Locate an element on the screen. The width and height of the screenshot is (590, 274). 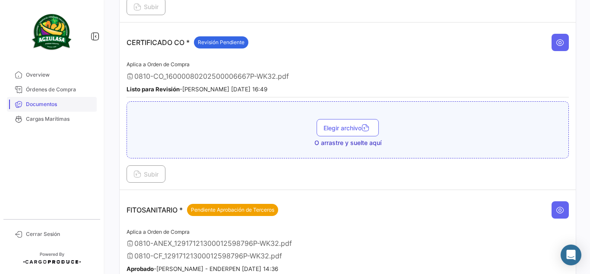
div: Abrir Intercom Messenger is located at coordinates (571, 255).